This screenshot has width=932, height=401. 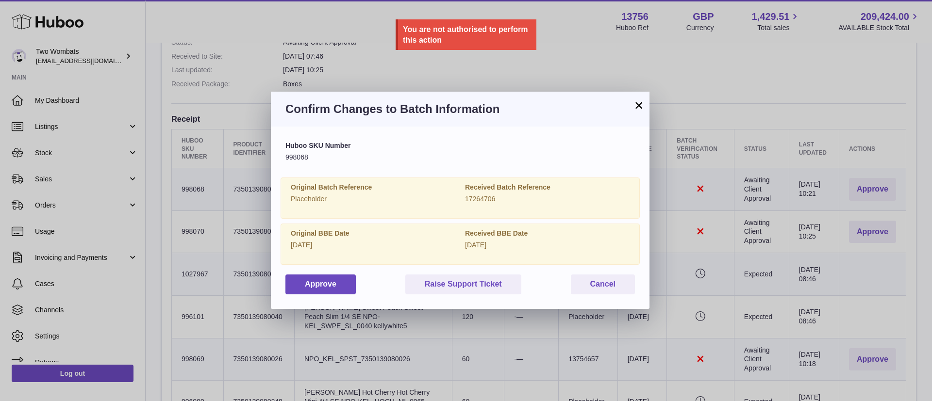 I want to click on button: Raise Support Ticket, so click(x=463, y=284).